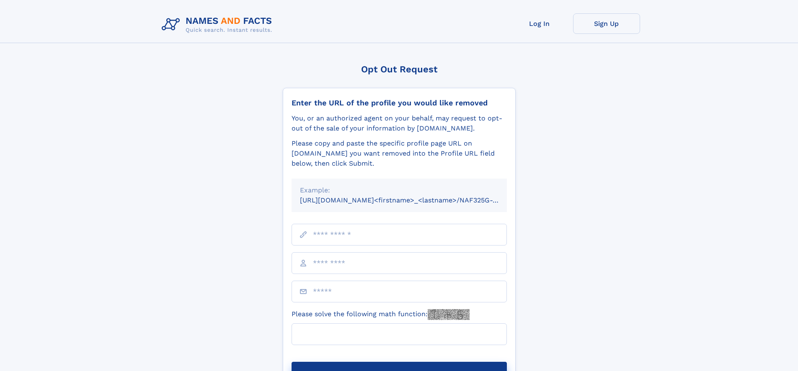 The image size is (798, 371). I want to click on label: Please solve the following math function:, so click(380, 315).